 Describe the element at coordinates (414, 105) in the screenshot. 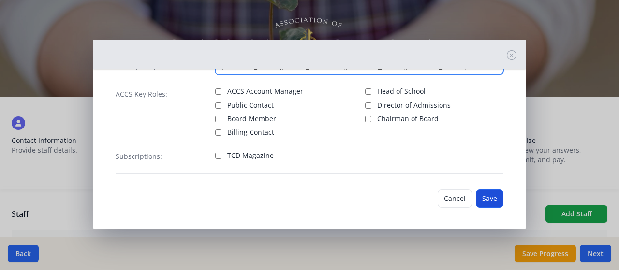

I see `span: Director of Admissions` at that location.